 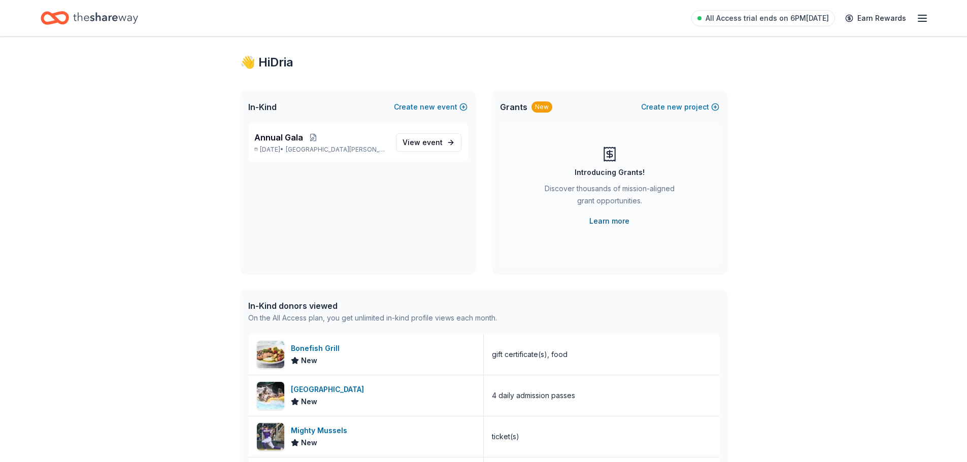 What do you see at coordinates (430, 107) in the screenshot?
I see `button: Createnewevent` at bounding box center [430, 107].